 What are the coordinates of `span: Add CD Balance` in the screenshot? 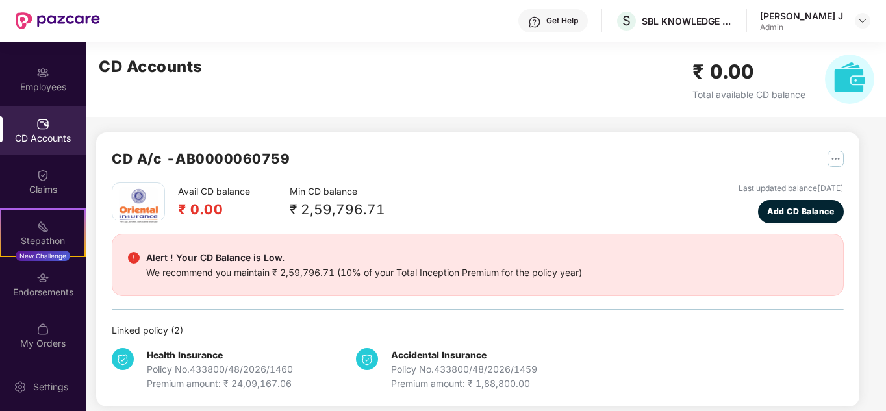 It's located at (800, 211).